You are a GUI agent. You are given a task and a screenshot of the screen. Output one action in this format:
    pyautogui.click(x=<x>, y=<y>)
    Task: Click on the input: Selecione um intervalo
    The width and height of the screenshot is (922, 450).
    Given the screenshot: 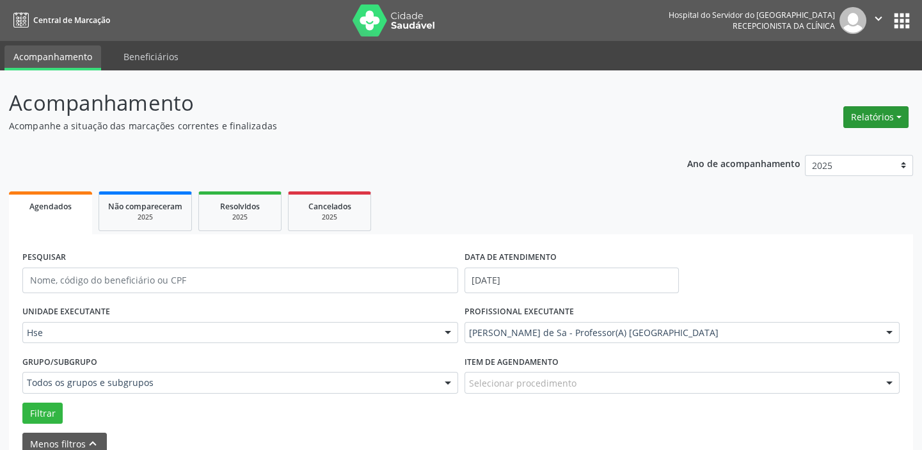 What is the action you would take?
    pyautogui.click(x=572, y=280)
    